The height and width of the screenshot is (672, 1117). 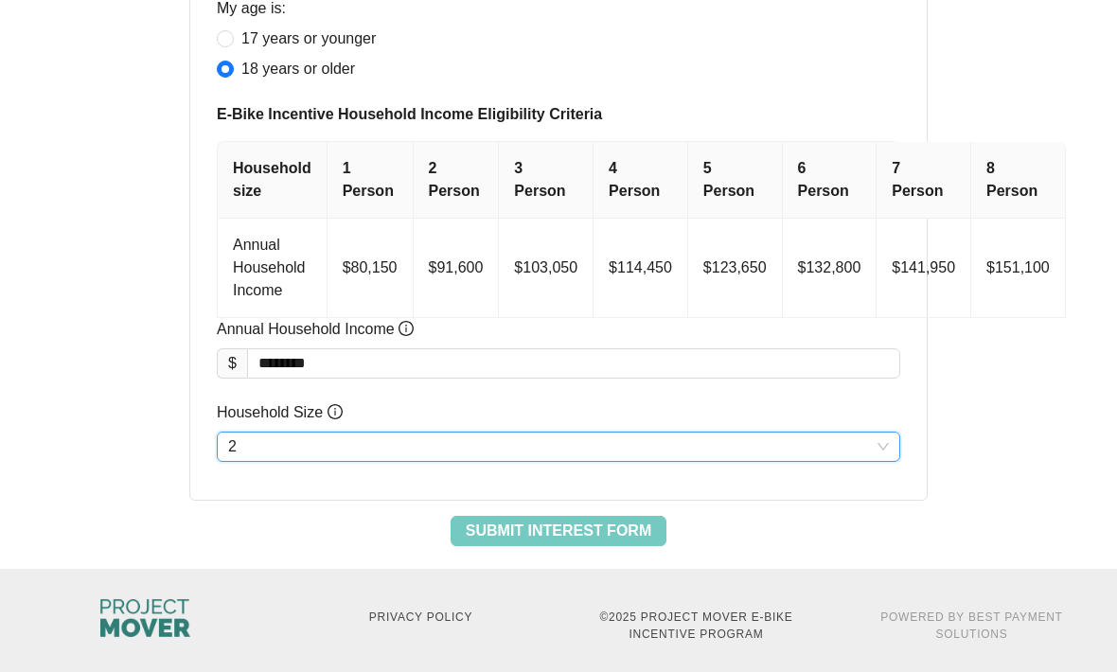 What do you see at coordinates (830, 181) in the screenshot?
I see `th: 6 Person` at bounding box center [830, 181].